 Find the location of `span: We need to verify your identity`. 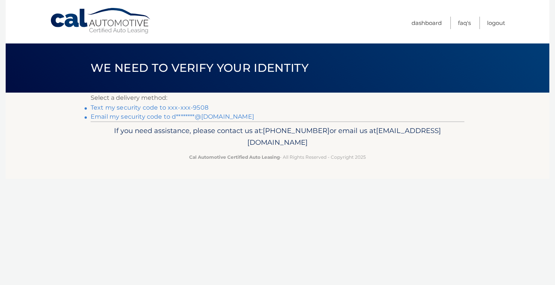

span: We need to verify your identity is located at coordinates (199, 68).